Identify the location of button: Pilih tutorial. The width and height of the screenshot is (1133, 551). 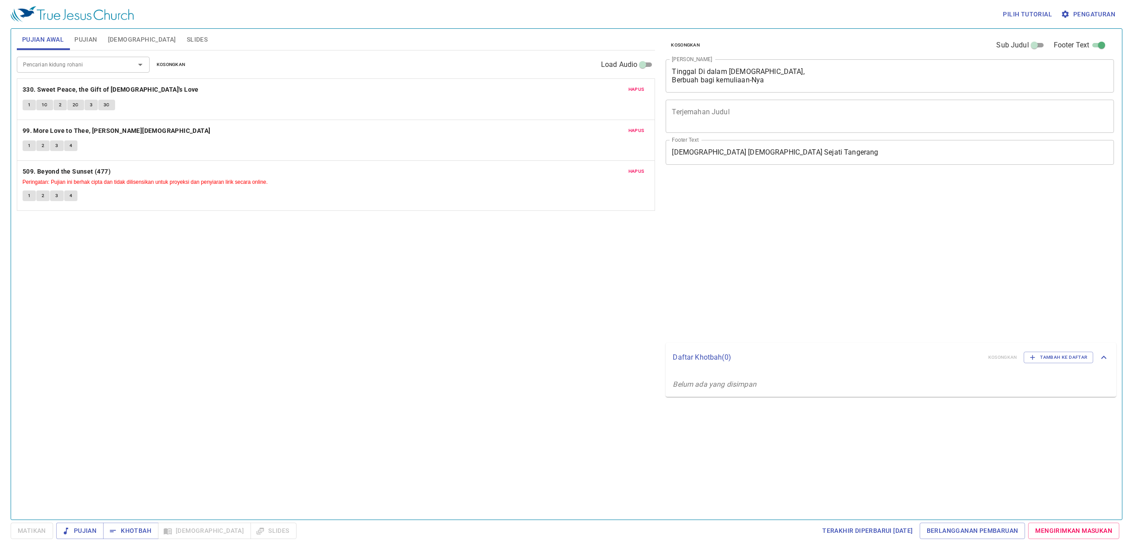
(1027, 14).